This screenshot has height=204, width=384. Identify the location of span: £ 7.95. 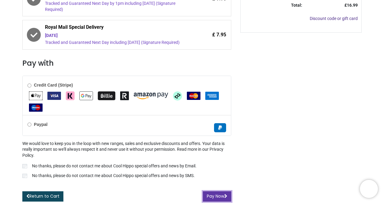
(219, 35).